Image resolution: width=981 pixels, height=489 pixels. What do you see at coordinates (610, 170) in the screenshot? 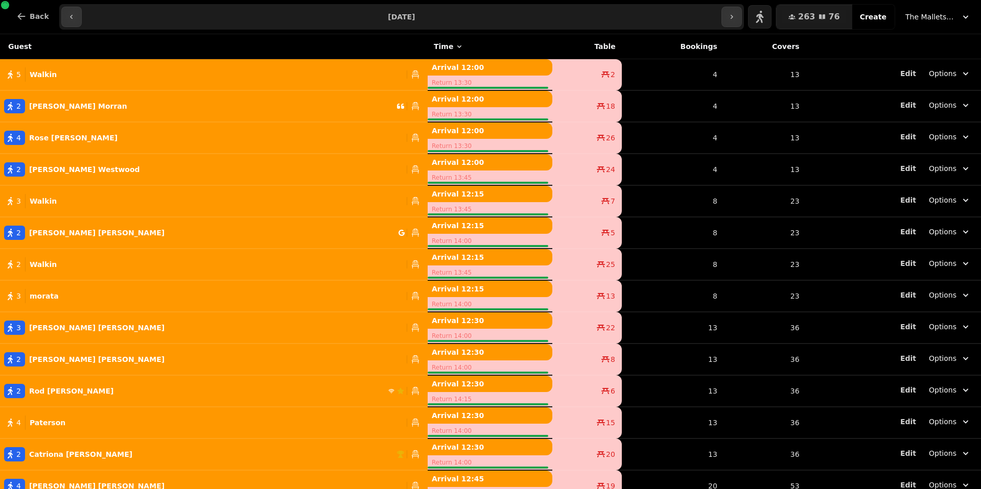
I see `span: 24` at bounding box center [610, 170].